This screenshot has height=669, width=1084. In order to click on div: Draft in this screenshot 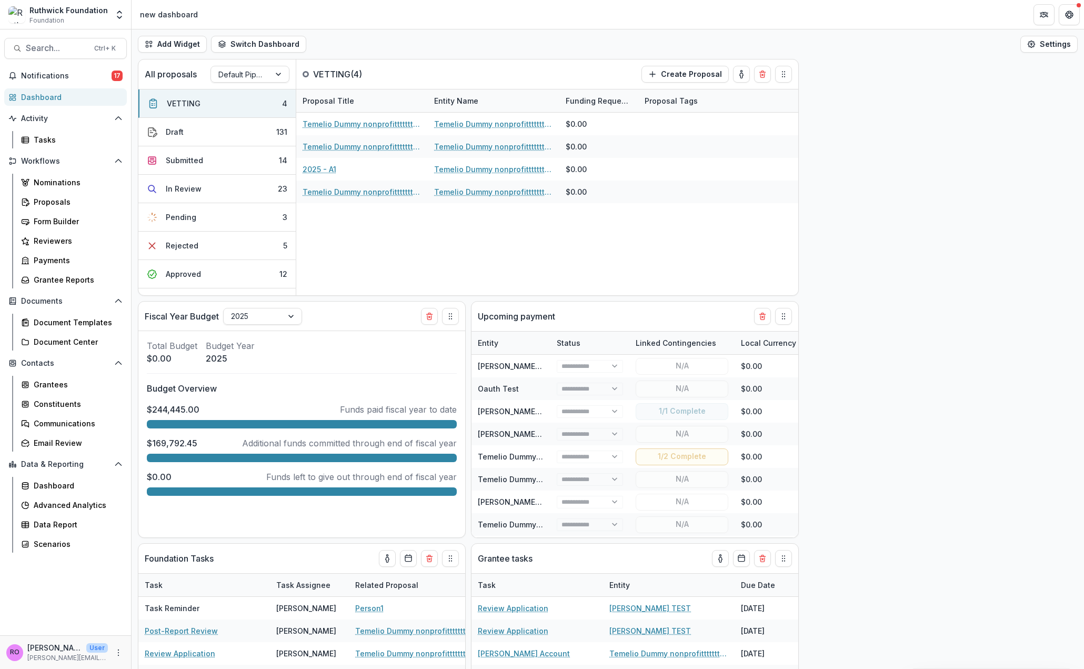, I will do `click(175, 132)`.